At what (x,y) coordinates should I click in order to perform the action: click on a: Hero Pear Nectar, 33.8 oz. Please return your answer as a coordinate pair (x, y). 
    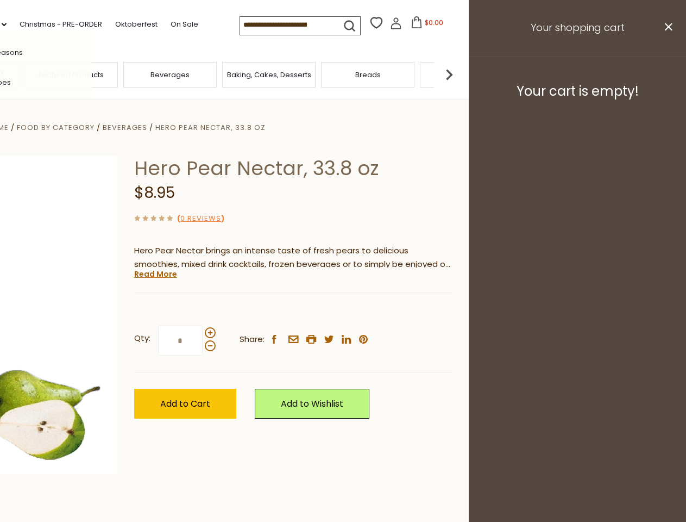
    Looking at the image, I should click on (210, 127).